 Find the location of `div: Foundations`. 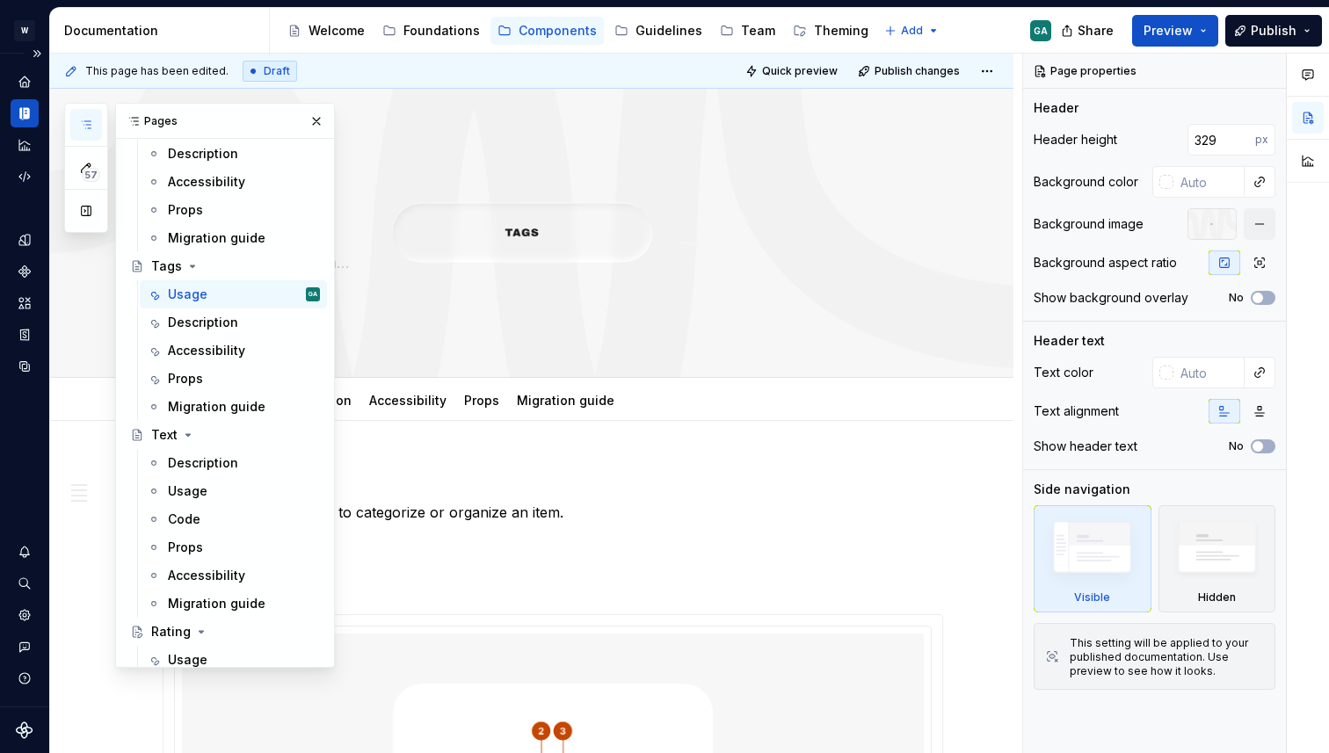

div: Foundations is located at coordinates (441, 31).